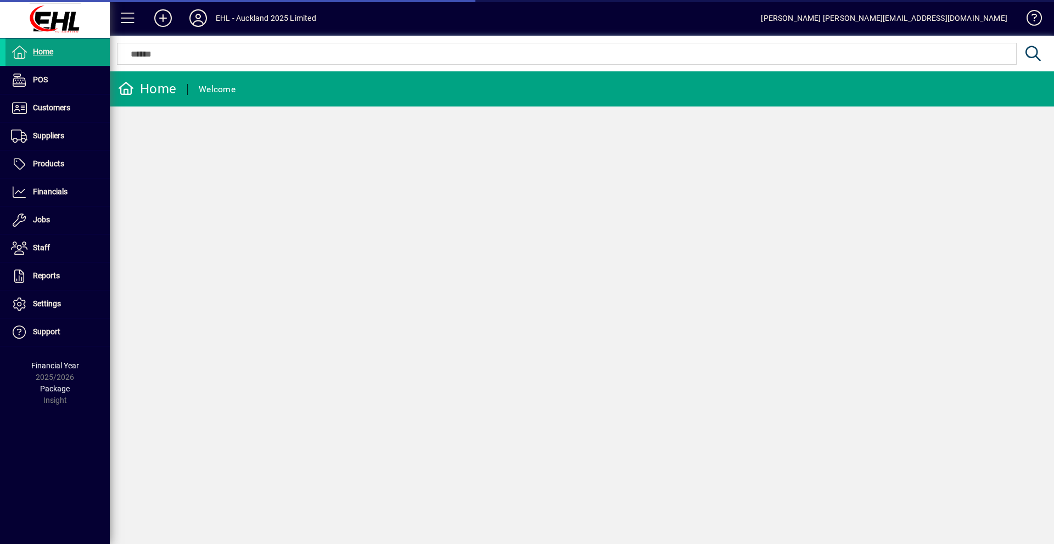 The height and width of the screenshot is (544, 1054). What do you see at coordinates (43, 52) in the screenshot?
I see `span: Home` at bounding box center [43, 52].